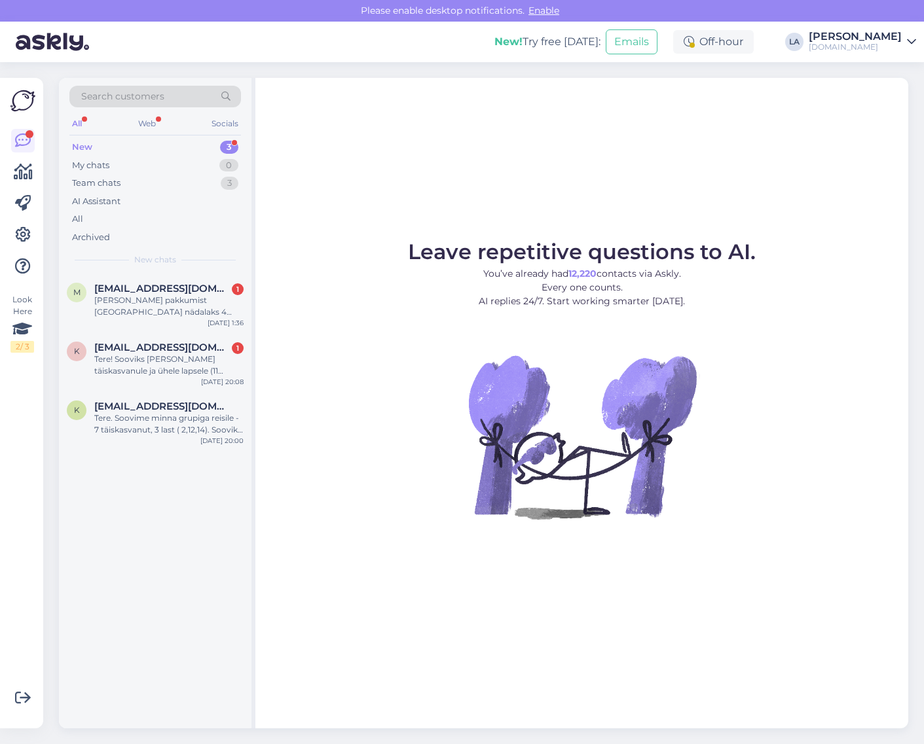 This screenshot has width=924, height=744. I want to click on div: Look Here, so click(22, 323).